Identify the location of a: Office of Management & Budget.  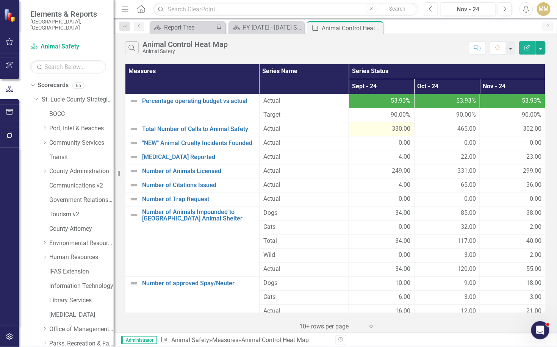
(81, 329).